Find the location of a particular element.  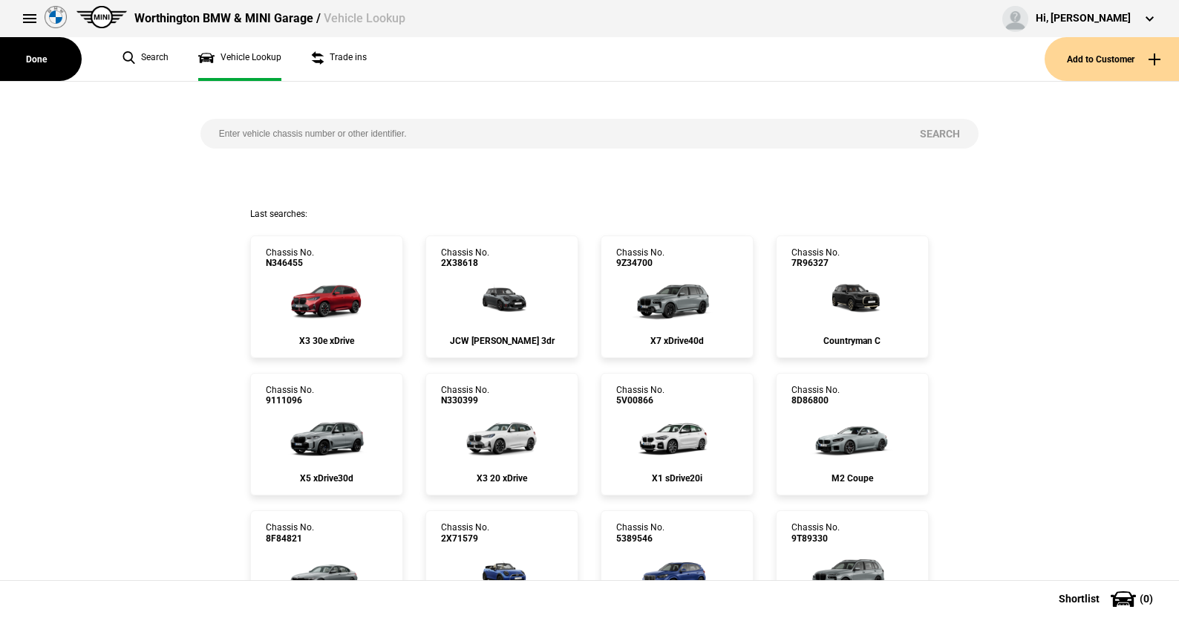

div: X7 xDrive40d is located at coordinates (677, 341).